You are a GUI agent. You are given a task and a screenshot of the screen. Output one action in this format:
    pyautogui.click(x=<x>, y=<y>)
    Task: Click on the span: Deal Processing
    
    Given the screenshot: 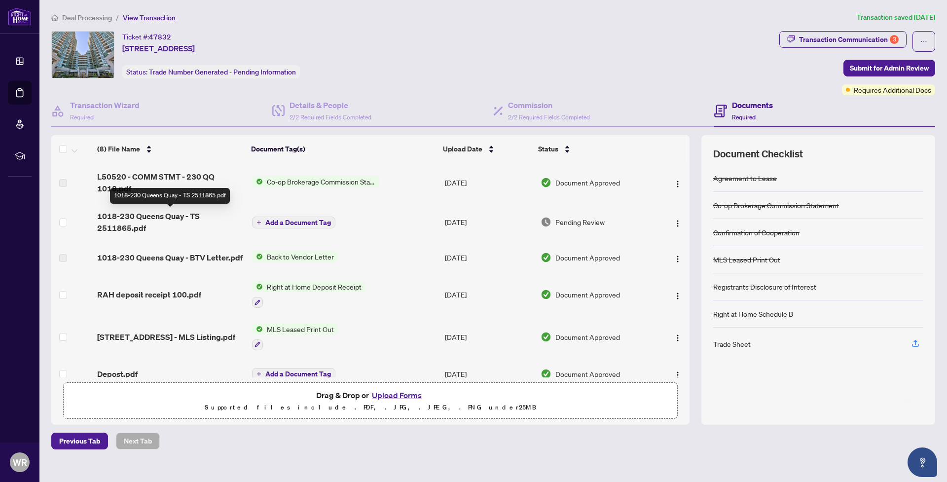 What is the action you would take?
    pyautogui.click(x=87, y=18)
    